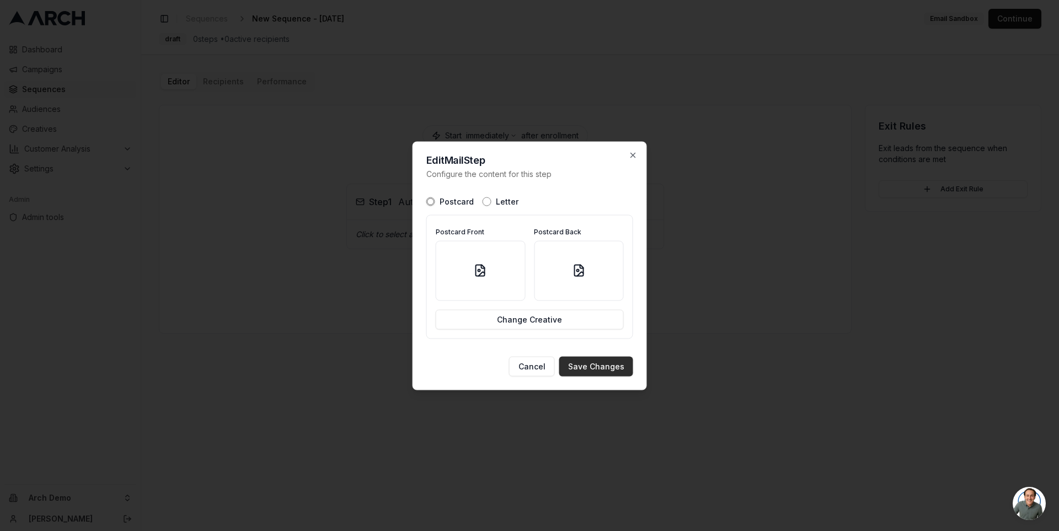 The height and width of the screenshot is (531, 1059). I want to click on button: Save Changes, so click(596, 366).